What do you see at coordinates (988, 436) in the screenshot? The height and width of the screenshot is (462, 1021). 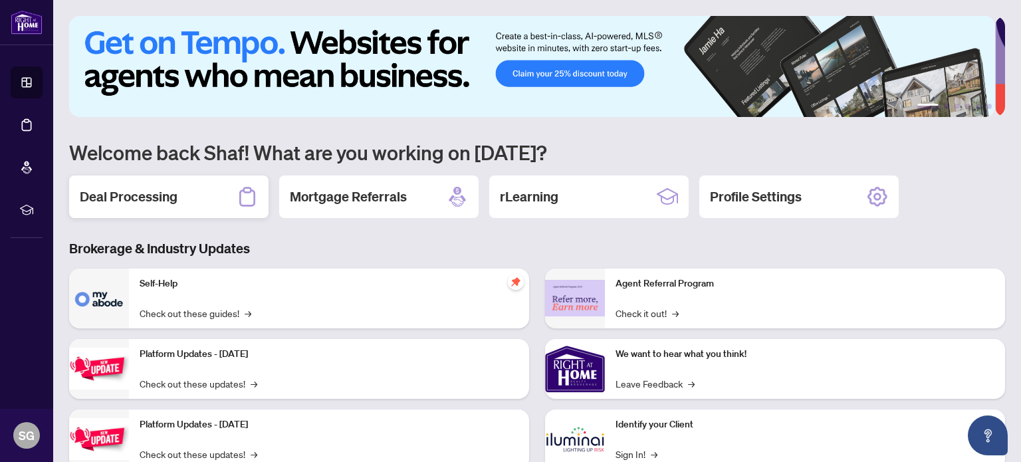 I see `button: Open asap` at bounding box center [988, 436].